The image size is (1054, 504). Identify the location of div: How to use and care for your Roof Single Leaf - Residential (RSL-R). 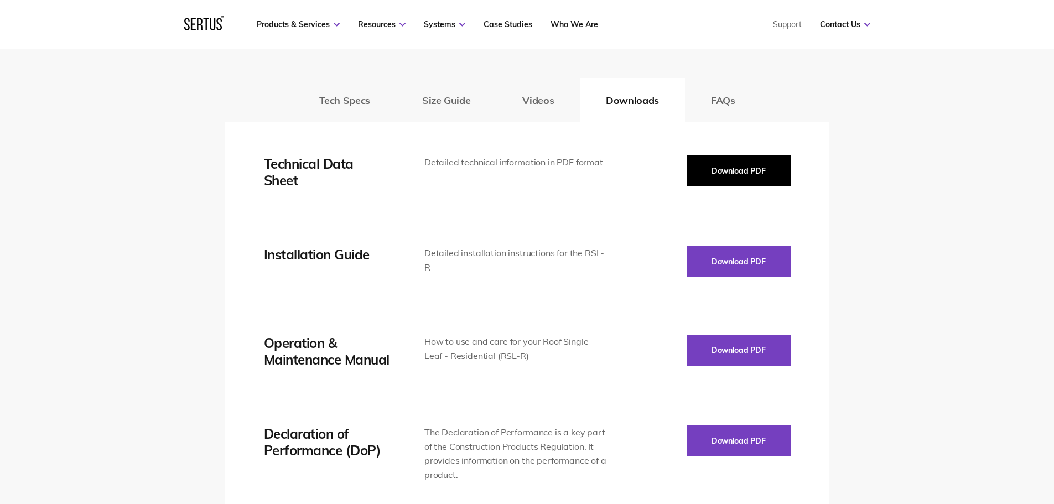
(516, 349).